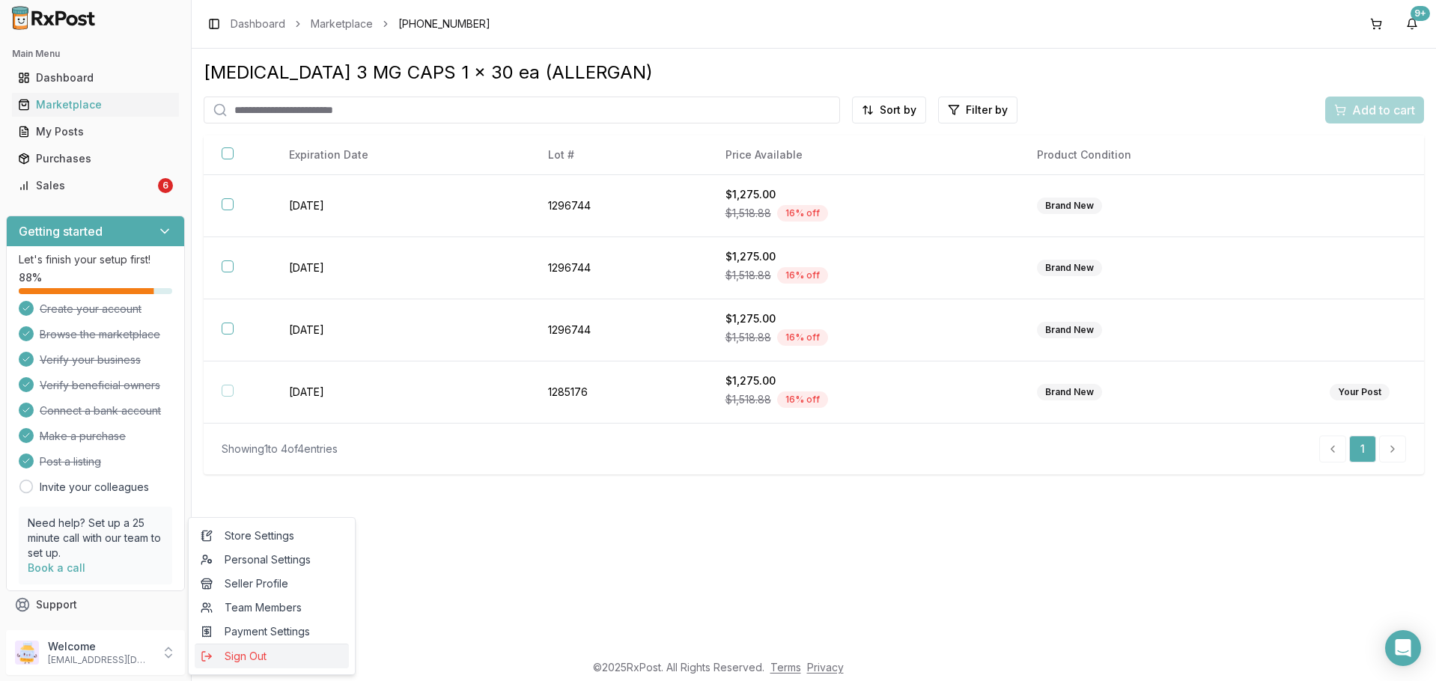  I want to click on div: Sales, so click(86, 186).